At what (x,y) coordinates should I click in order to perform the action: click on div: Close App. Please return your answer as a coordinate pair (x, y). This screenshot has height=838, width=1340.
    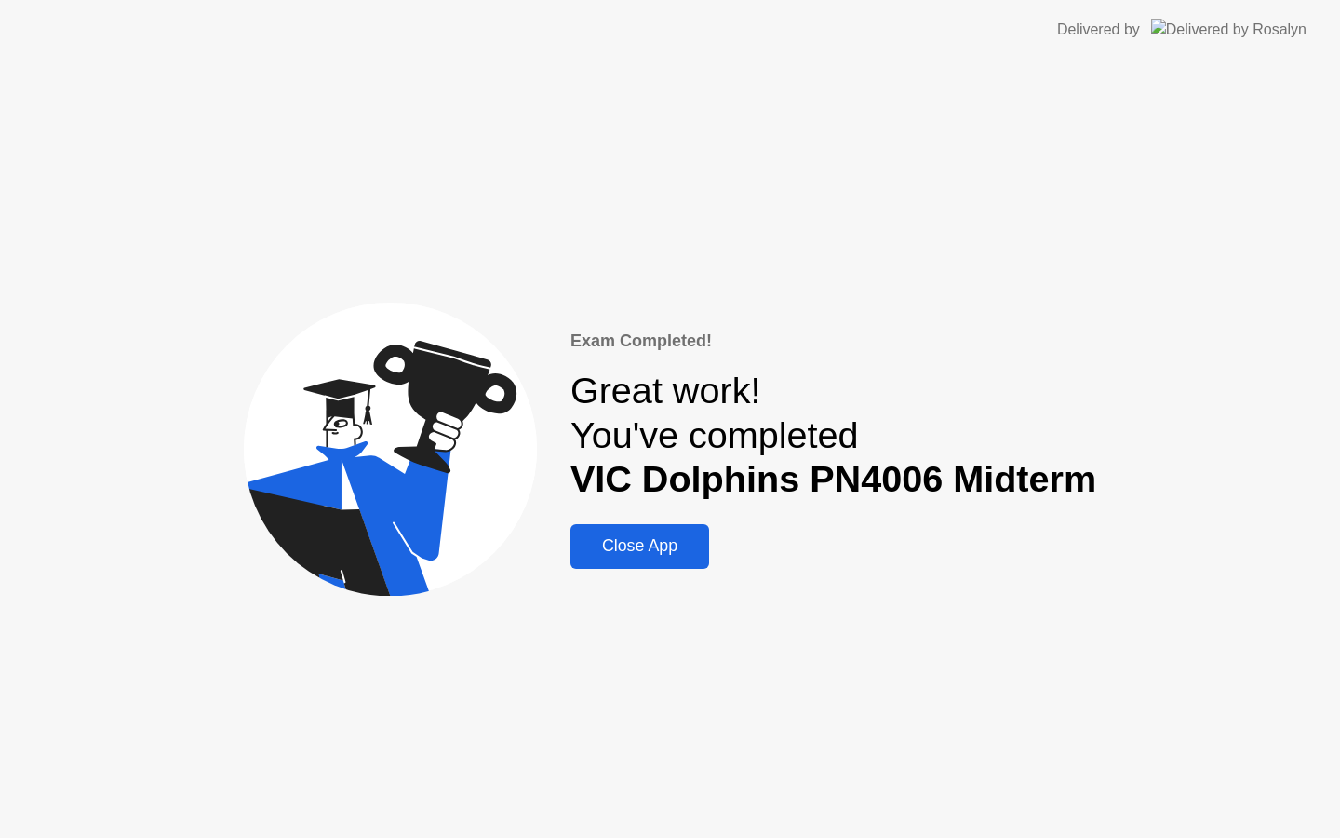
    Looking at the image, I should click on (639, 545).